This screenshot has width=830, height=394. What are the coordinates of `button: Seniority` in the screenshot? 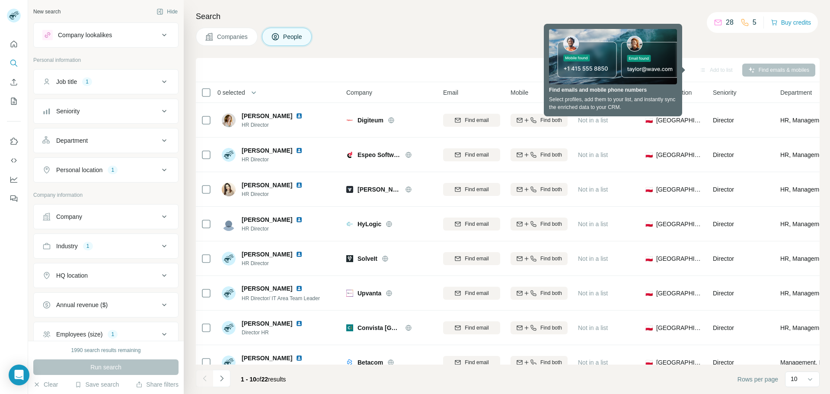 It's located at (106, 111).